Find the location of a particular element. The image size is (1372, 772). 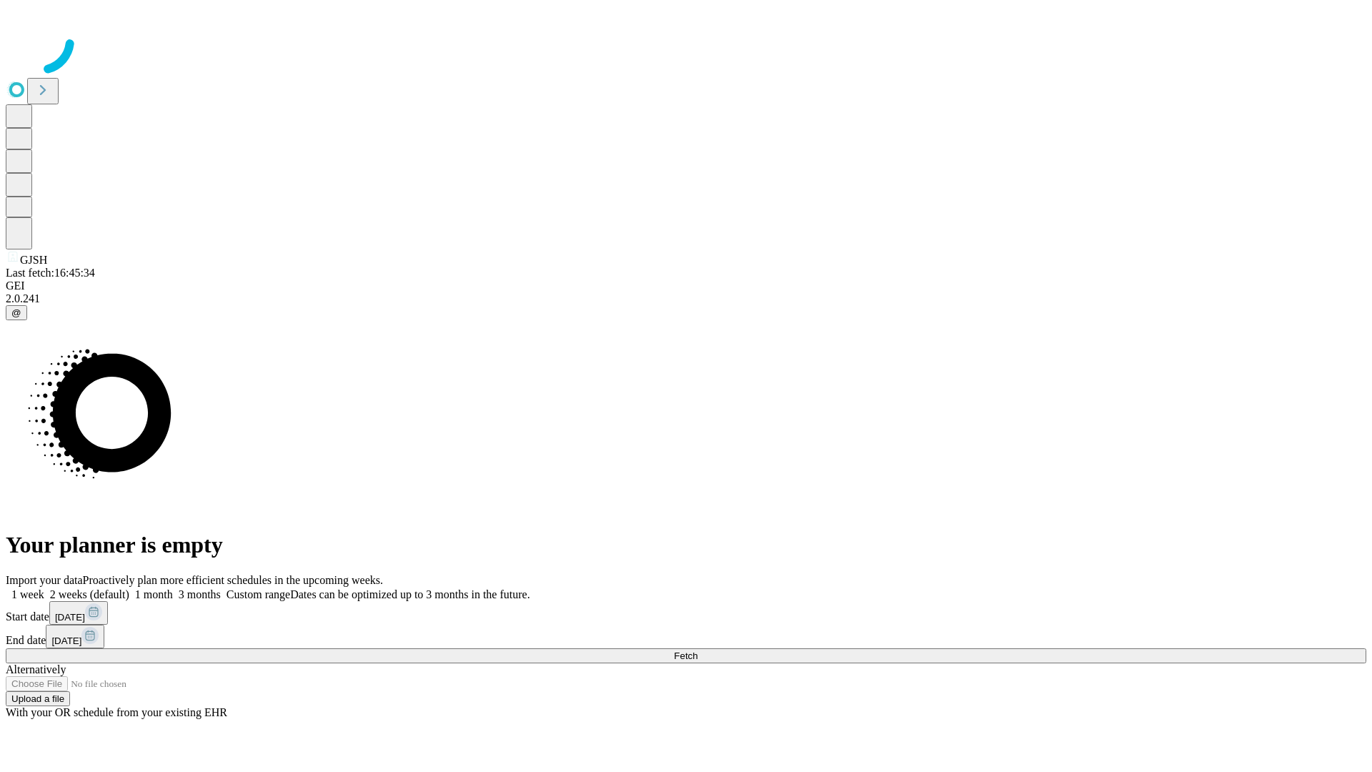

span: 3 months is located at coordinates (199, 594).